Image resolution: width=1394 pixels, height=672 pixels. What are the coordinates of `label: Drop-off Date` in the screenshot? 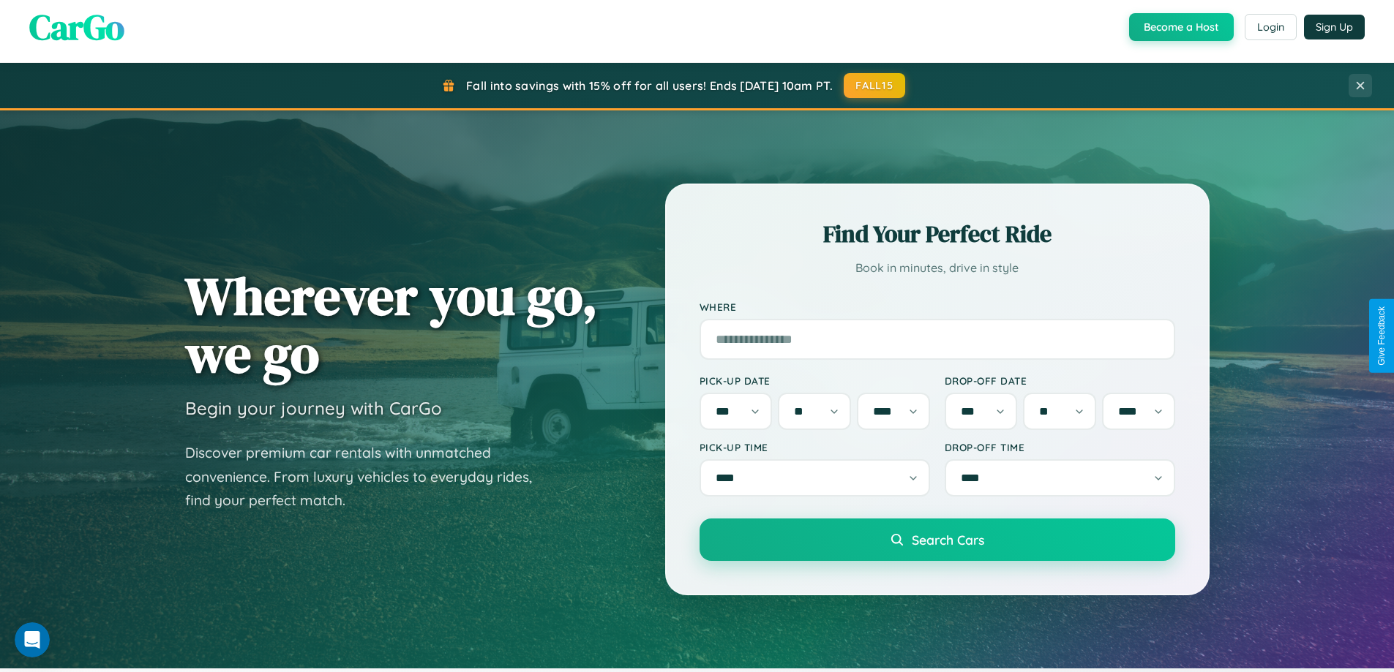 It's located at (1059, 380).